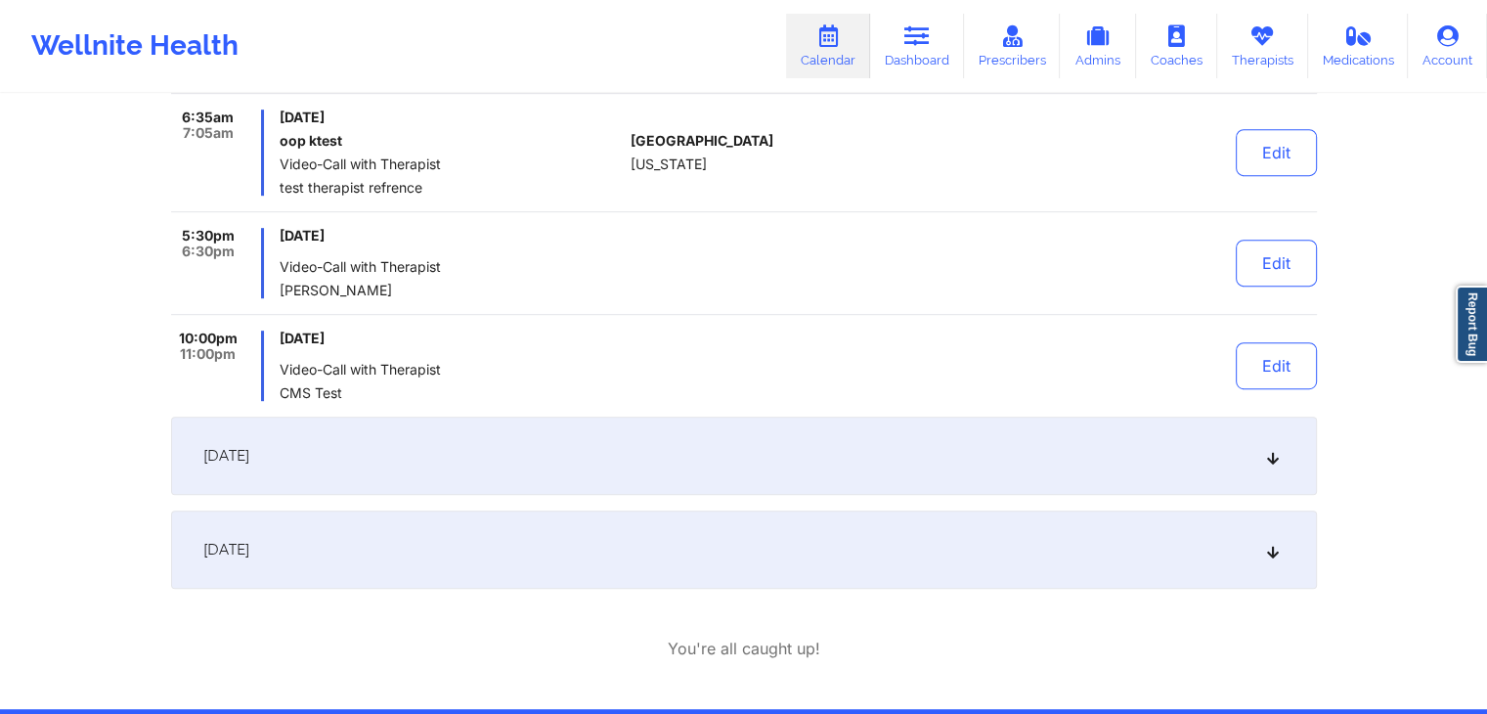 This screenshot has height=714, width=1487. What do you see at coordinates (208, 251) in the screenshot?
I see `span: 6:30pm` at bounding box center [208, 251].